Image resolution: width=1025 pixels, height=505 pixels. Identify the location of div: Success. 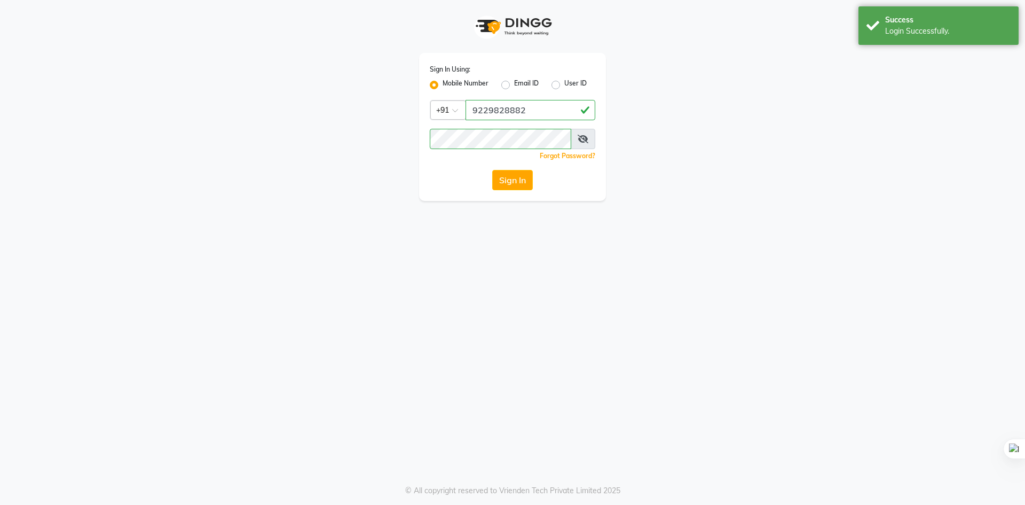
(948, 20).